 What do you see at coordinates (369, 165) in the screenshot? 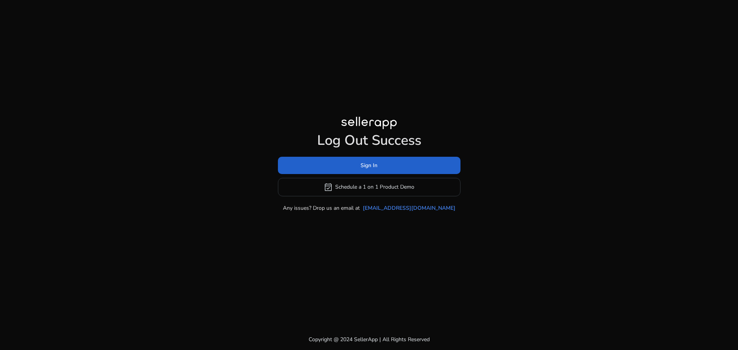
I see `span: Sign In` at bounding box center [369, 165].